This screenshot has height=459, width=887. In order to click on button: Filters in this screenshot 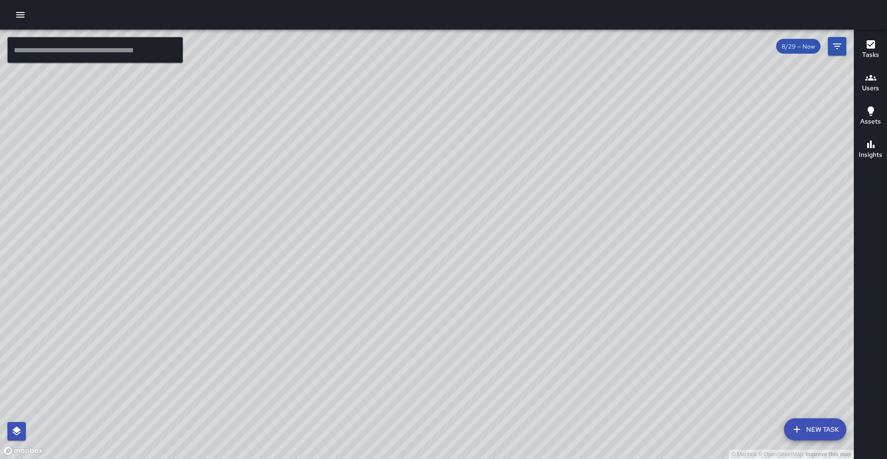, I will do `click(838, 46)`.